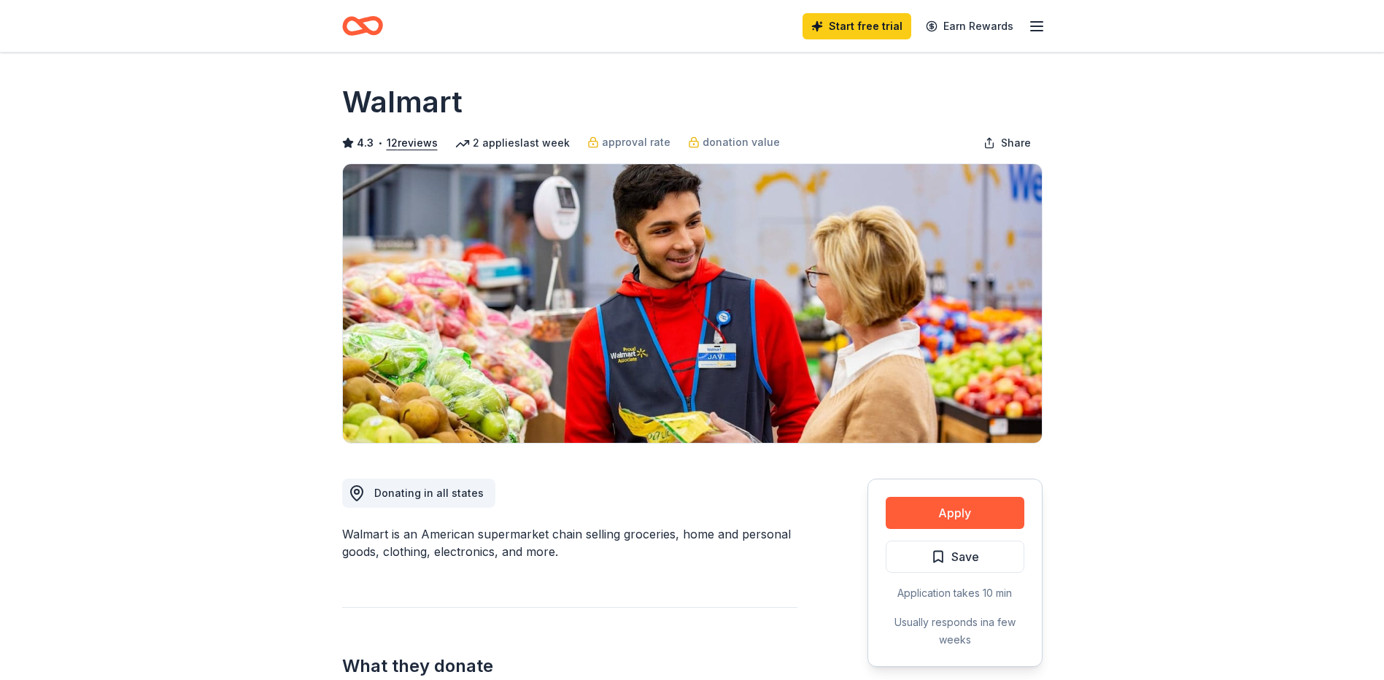 The width and height of the screenshot is (1384, 680). Describe the element at coordinates (955, 513) in the screenshot. I see `button: Apply` at that location.